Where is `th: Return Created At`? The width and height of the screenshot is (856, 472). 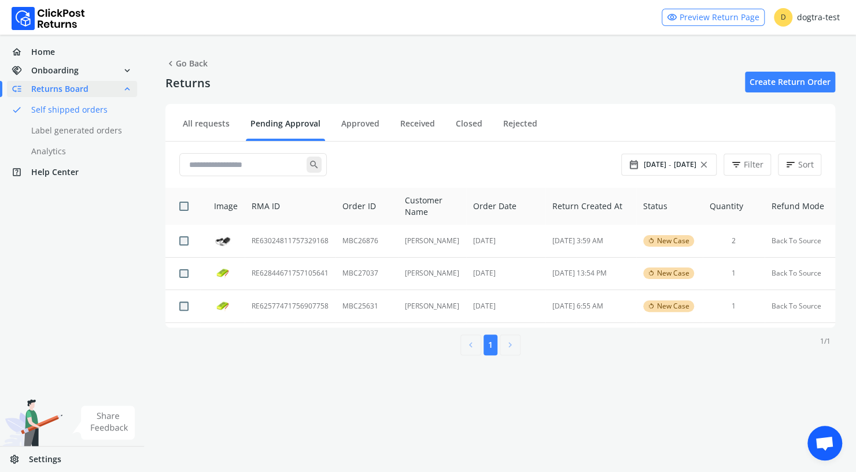 th: Return Created At is located at coordinates (590, 206).